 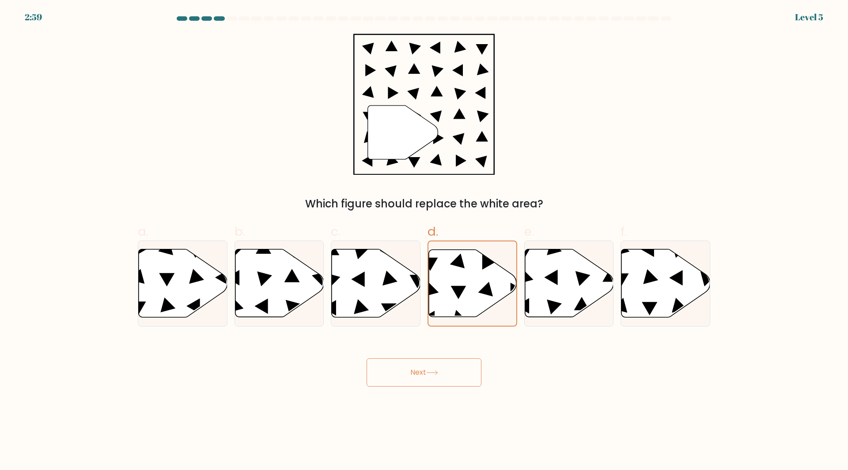 I want to click on span: b., so click(x=240, y=231).